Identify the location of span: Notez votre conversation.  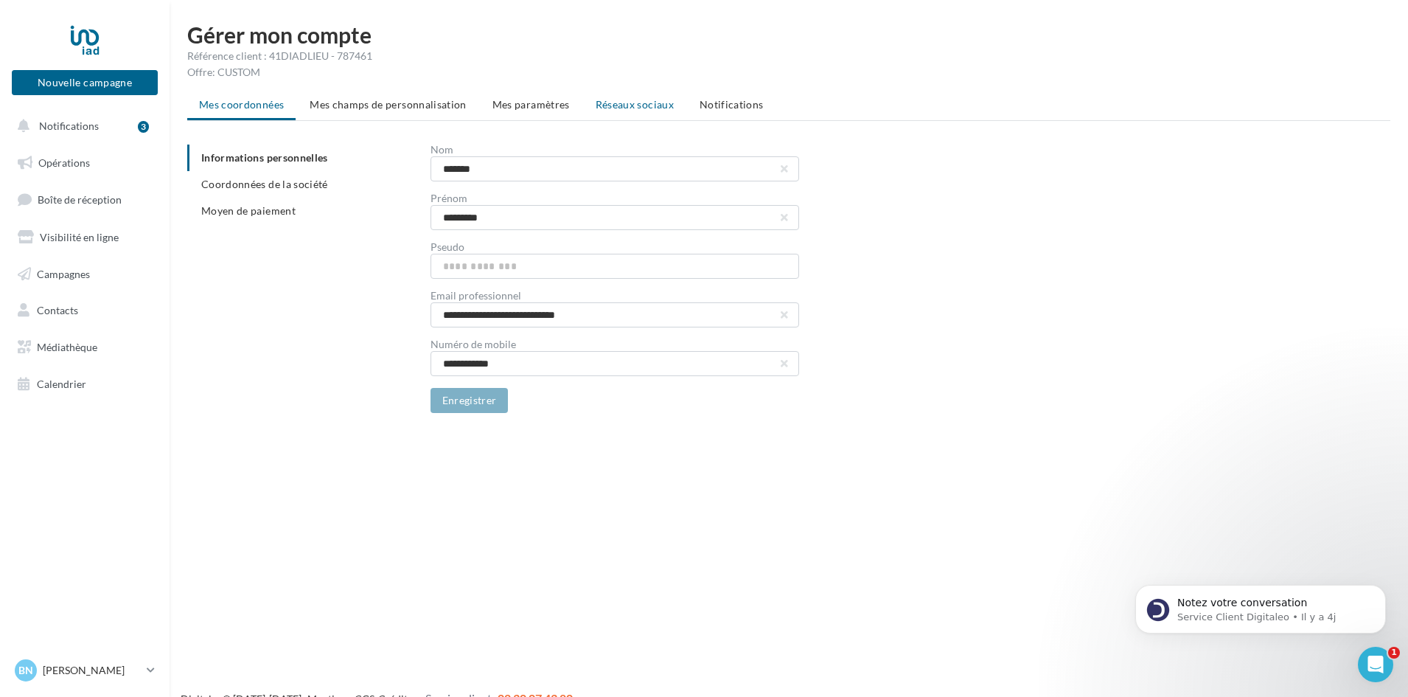
(129, 49).